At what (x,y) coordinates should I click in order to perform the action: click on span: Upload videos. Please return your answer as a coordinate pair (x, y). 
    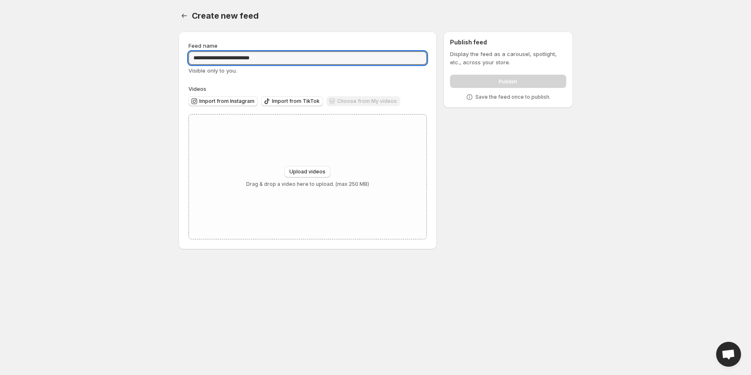
    Looking at the image, I should click on (307, 172).